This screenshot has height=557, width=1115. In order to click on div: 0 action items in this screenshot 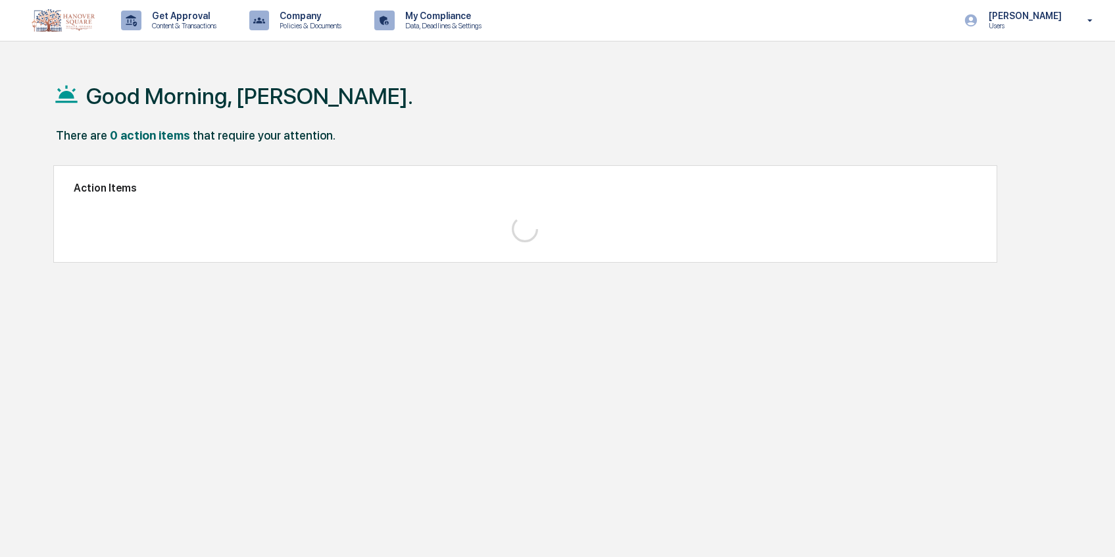, I will do `click(150, 135)`.